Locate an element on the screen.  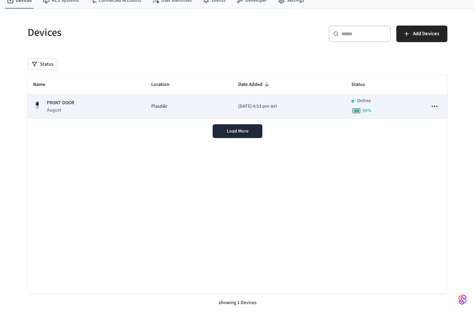
span: Date Added is located at coordinates (255, 85).